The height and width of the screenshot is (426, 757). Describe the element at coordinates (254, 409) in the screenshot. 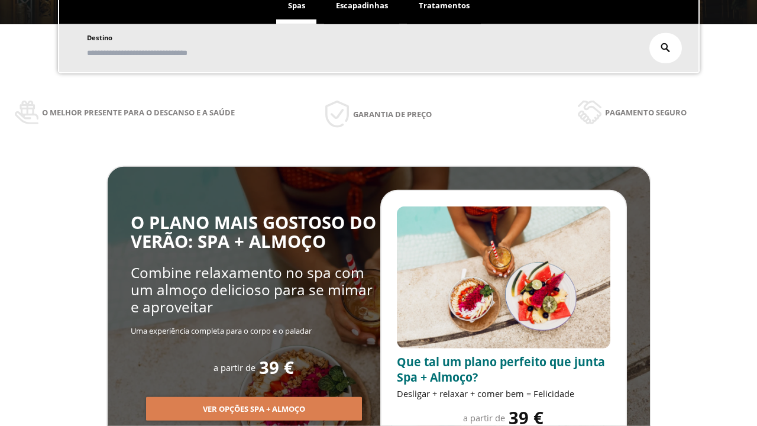

I see `a: Ver opções Spa + Almoço` at that location.